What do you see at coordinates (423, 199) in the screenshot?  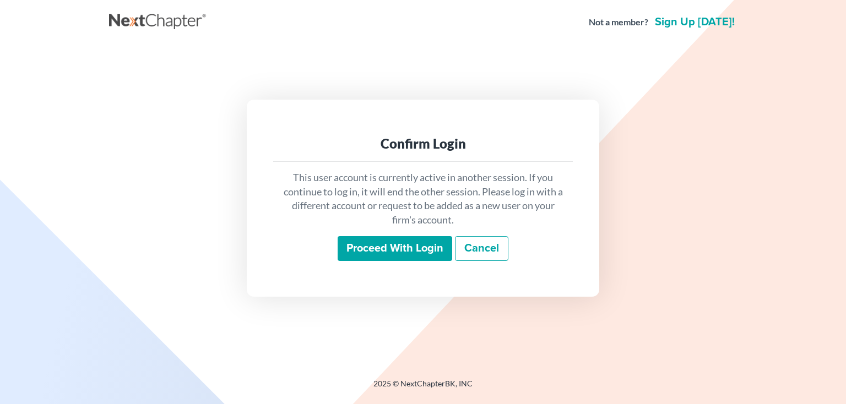 I see `p: This user account is currently active in another session. If you continue to log in, it will end ...` at bounding box center [423, 199].